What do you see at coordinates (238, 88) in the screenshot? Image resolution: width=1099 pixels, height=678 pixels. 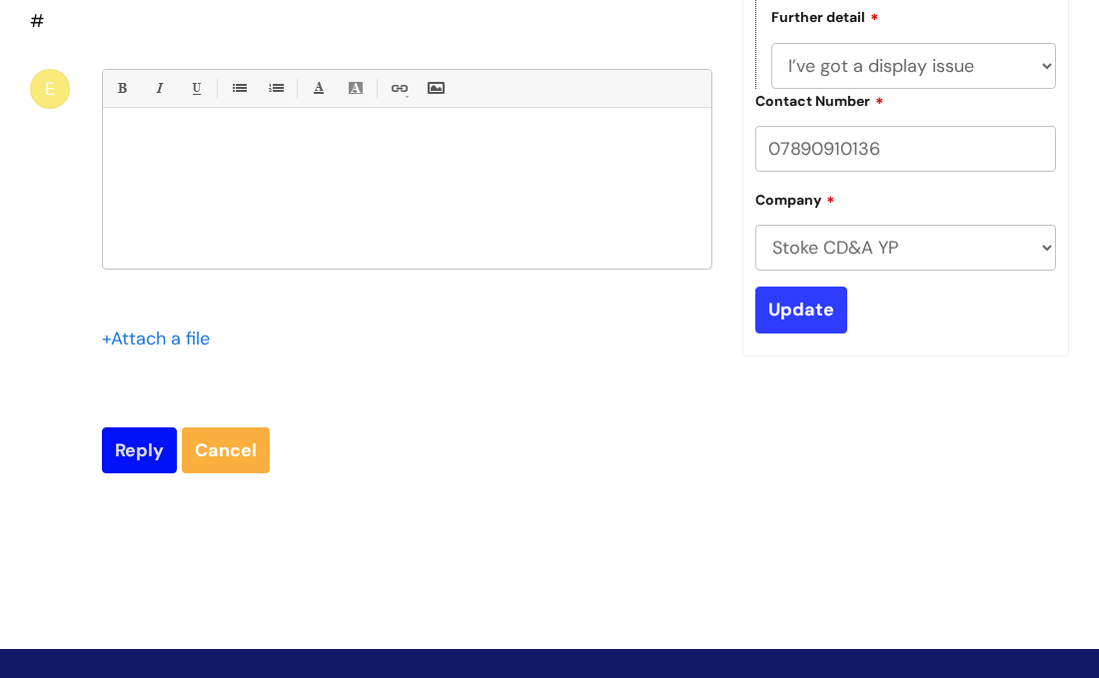 I see `a: • Unordered List (Ctrl-Shift-7)` at bounding box center [238, 88].